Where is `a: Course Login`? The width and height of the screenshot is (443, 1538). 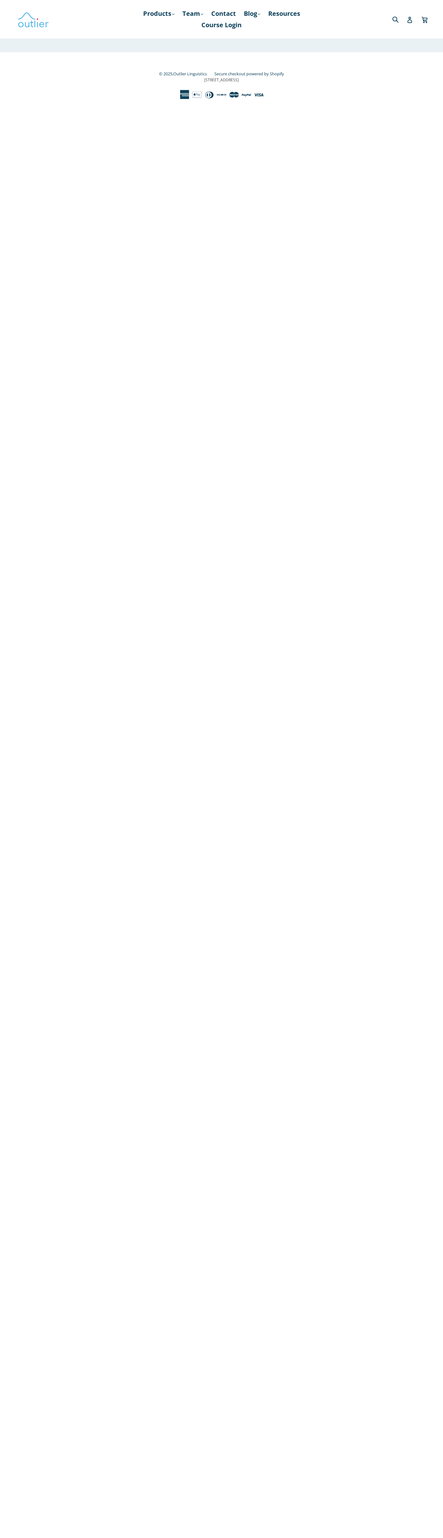
a: Course Login is located at coordinates (221, 25).